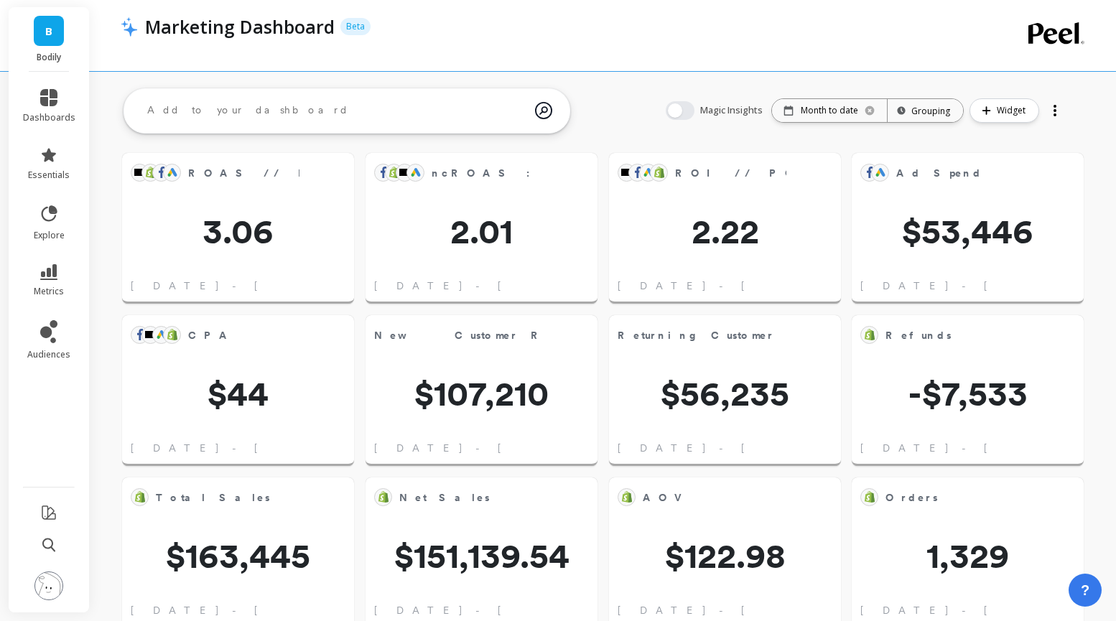 This screenshot has width=1116, height=621. What do you see at coordinates (544, 111) in the screenshot?
I see `img: magic search icon` at bounding box center [544, 111].